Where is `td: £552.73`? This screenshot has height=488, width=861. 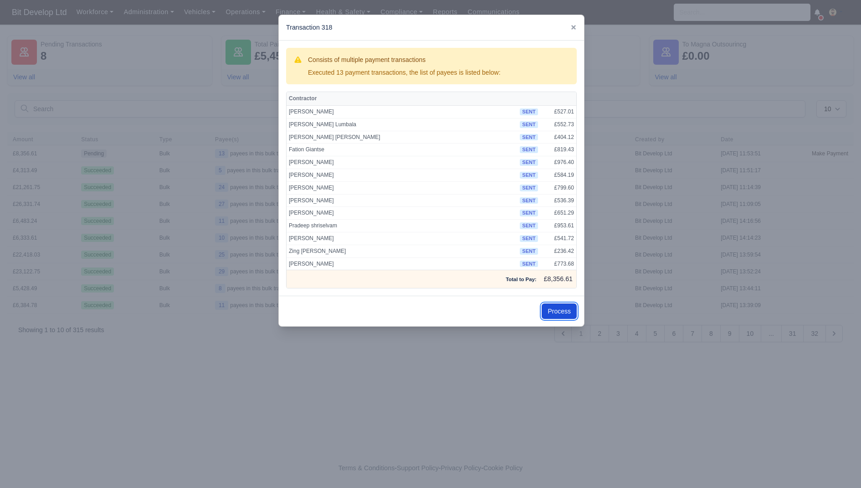 td: £552.73 is located at coordinates (558, 124).